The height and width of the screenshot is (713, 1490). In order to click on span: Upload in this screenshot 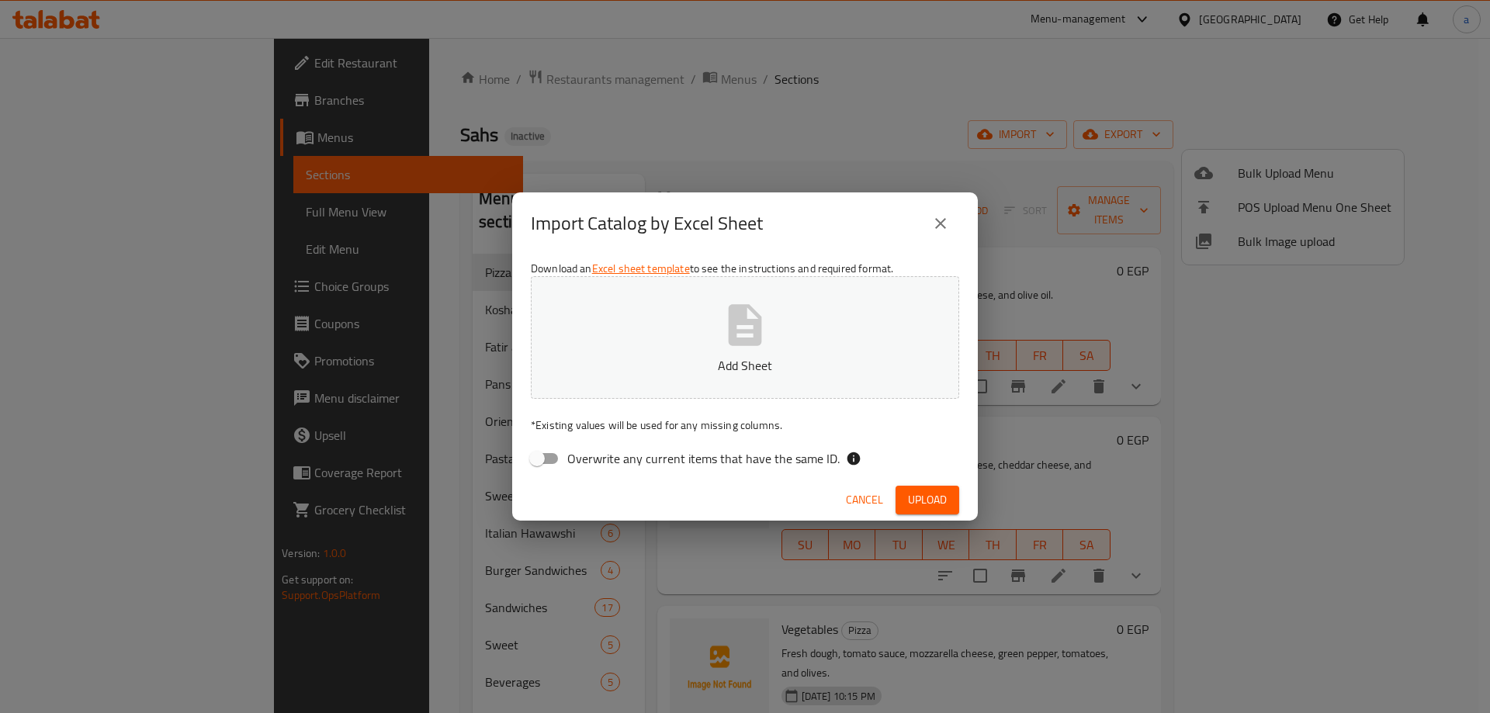, I will do `click(927, 500)`.